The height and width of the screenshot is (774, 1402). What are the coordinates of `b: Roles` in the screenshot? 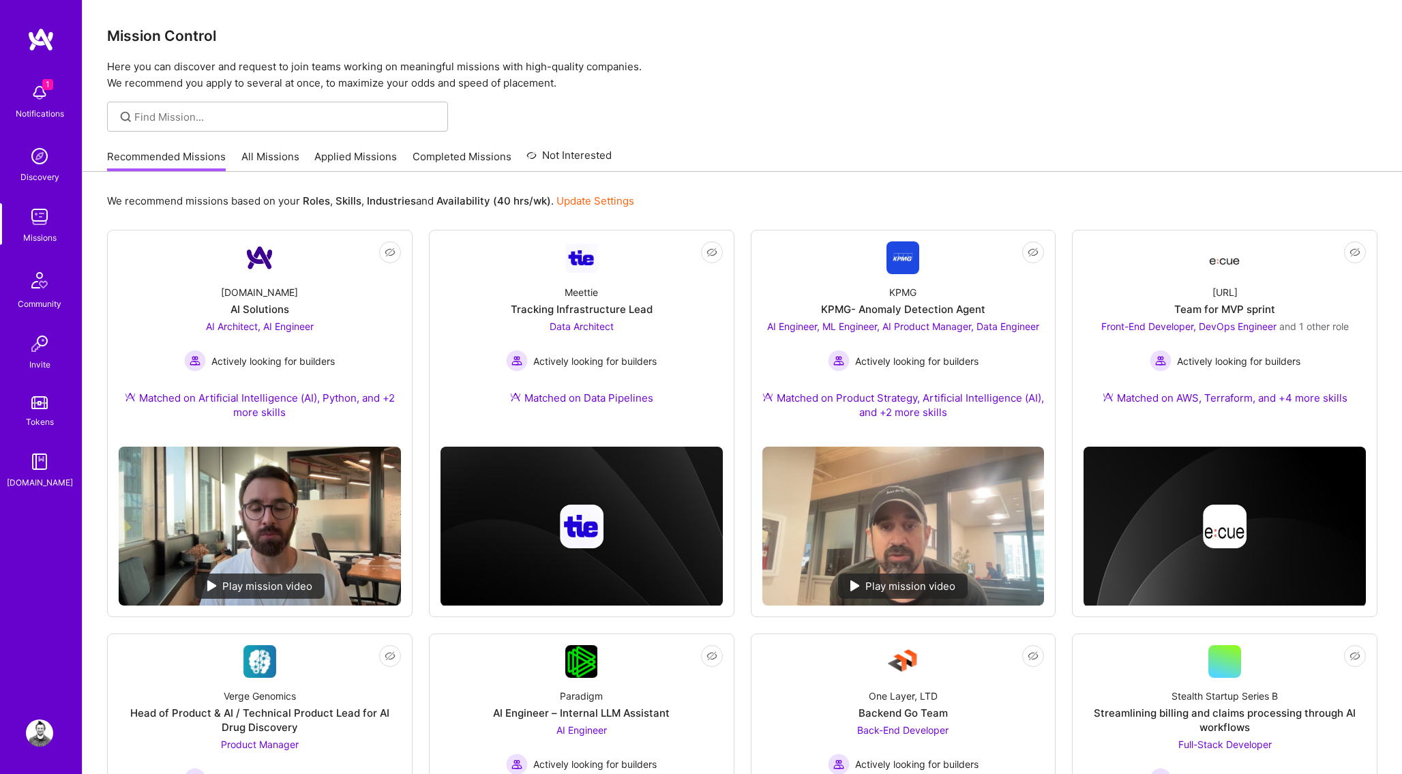 It's located at (316, 201).